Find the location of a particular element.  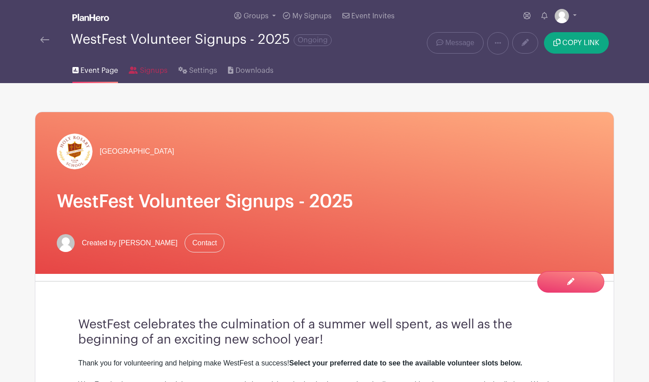

span: Signups is located at coordinates (154, 71).